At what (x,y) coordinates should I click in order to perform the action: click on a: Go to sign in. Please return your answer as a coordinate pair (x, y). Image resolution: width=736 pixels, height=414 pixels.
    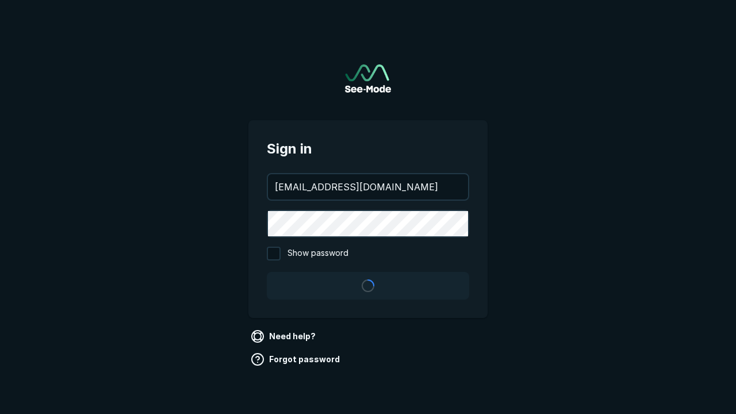
    Looking at the image, I should click on (368, 78).